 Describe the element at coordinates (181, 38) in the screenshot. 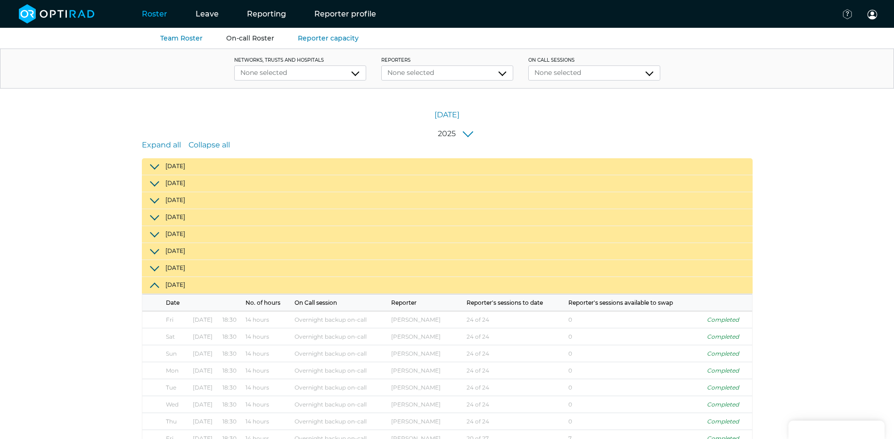

I see `a: Team Roster` at that location.